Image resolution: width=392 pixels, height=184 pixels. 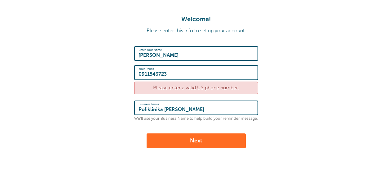 What do you see at coordinates (149, 104) in the screenshot?
I see `label: Business Name` at bounding box center [149, 104].